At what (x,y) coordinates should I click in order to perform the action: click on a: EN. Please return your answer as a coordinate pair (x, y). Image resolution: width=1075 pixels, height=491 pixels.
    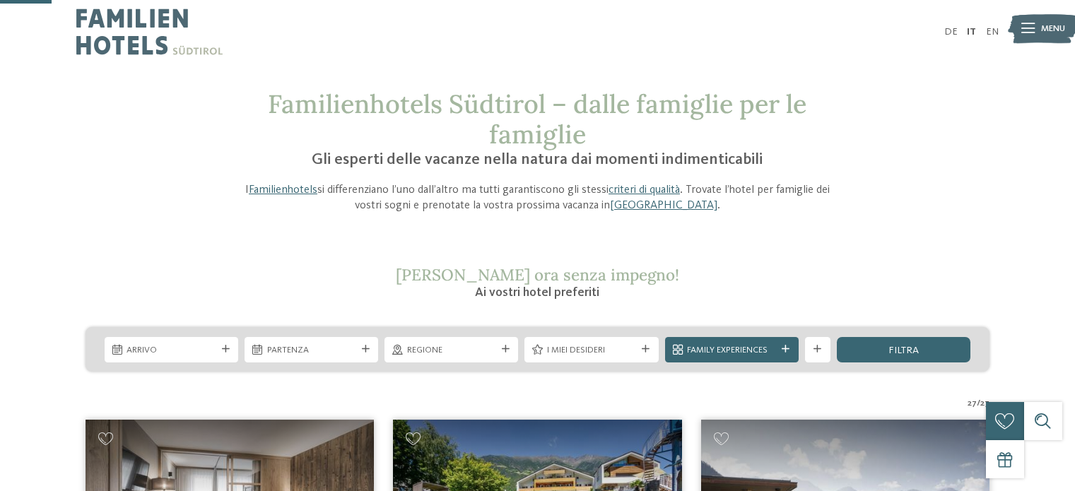
    Looking at the image, I should click on (993, 32).